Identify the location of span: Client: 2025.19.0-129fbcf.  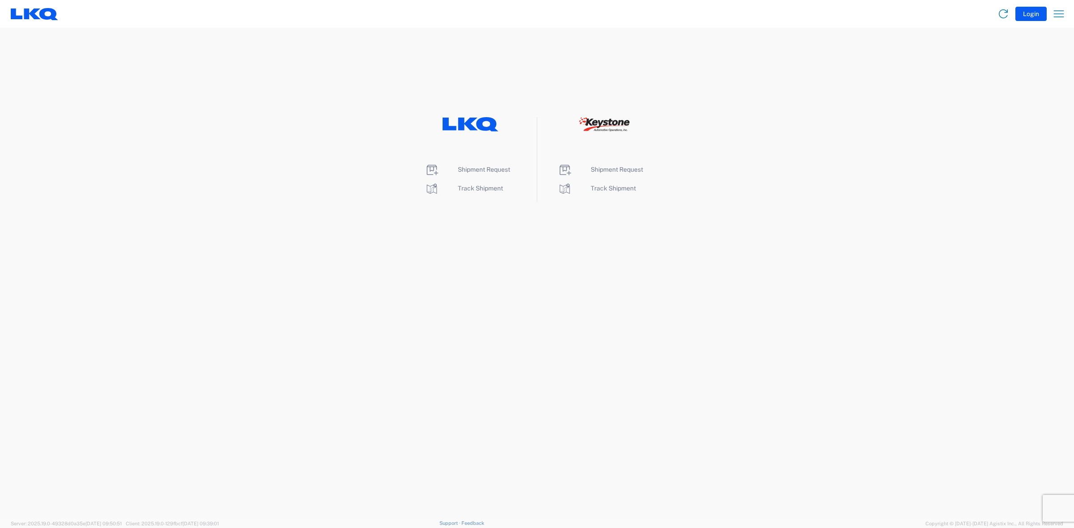
(172, 524).